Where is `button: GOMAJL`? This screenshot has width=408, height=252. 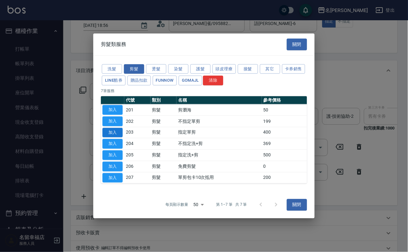 button: GOMAJL is located at coordinates (190, 80).